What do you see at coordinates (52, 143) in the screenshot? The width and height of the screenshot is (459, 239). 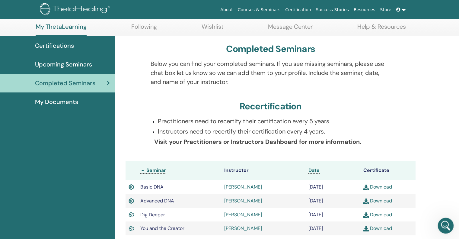 I see `div: You can rephrase your question, or talk to our team` at bounding box center [52, 143].